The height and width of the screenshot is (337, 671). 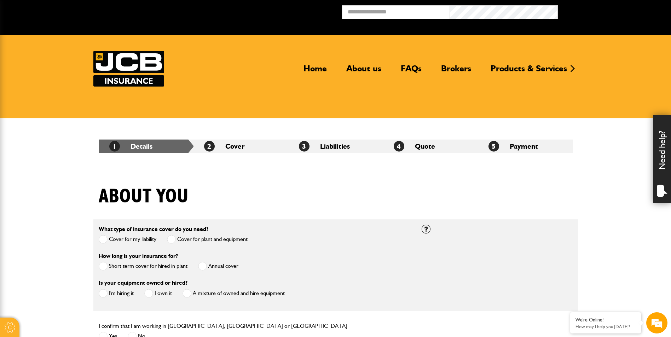 What do you see at coordinates (611, 11) in the screenshot?
I see `button: Broker Login` at bounding box center [611, 11].